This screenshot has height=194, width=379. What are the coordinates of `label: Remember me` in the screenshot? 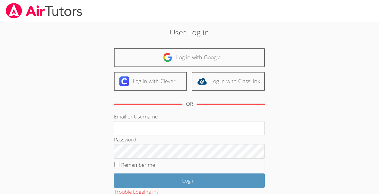 It's located at (138, 165).